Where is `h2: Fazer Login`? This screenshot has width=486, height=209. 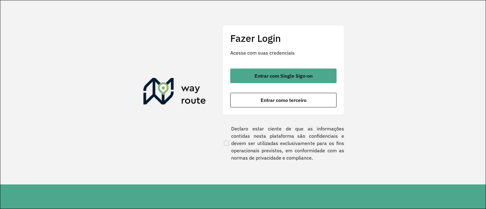 h2: Fazer Login is located at coordinates (283, 38).